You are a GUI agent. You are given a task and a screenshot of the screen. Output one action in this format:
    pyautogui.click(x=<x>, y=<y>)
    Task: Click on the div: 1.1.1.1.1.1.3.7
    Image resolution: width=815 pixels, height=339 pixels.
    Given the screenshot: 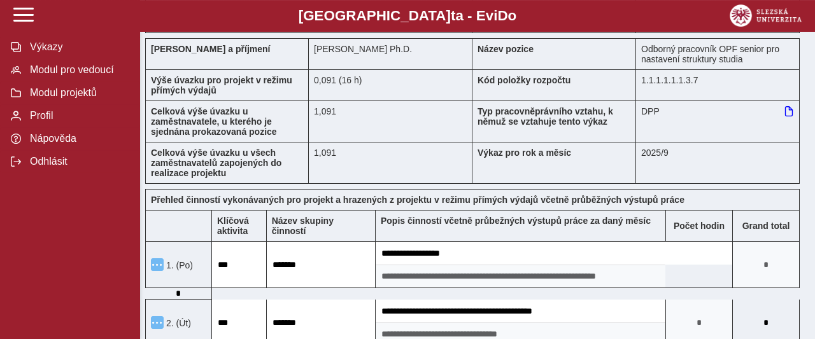 What is the action you would take?
    pyautogui.click(x=718, y=85)
    